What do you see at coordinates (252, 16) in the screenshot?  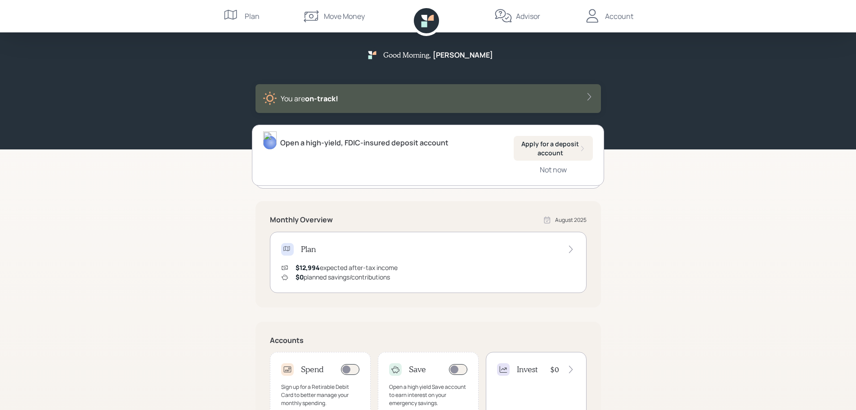 I see `div: Plan` at bounding box center [252, 16].